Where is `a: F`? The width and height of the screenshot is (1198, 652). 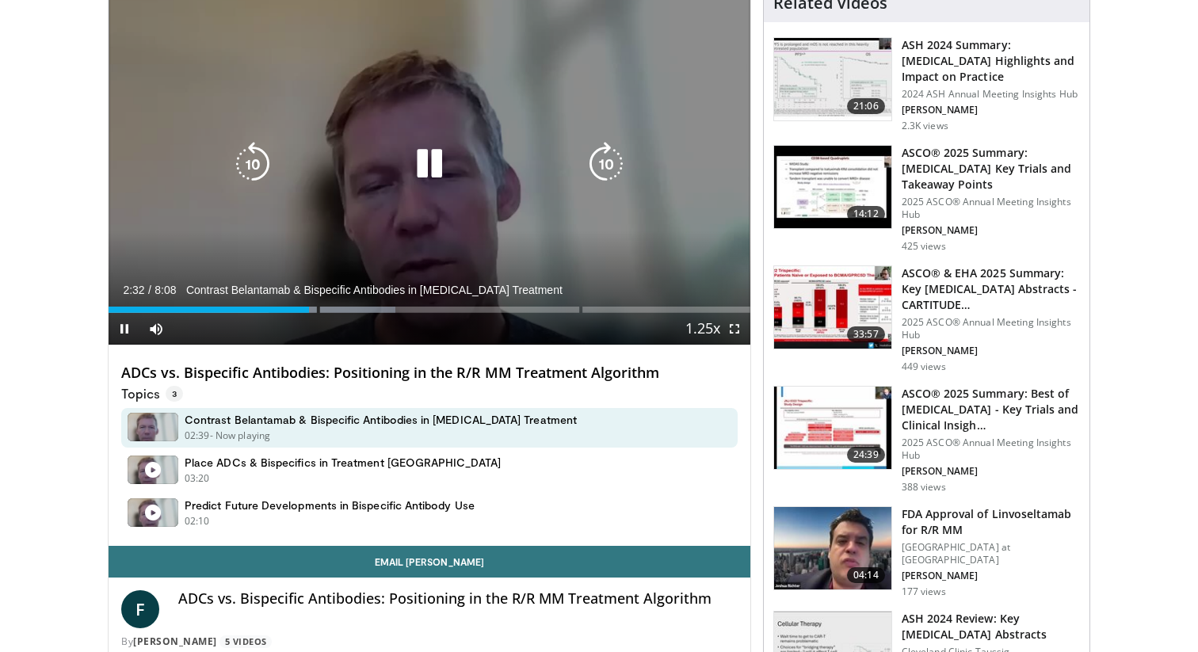
a: F is located at coordinates (140, 609).